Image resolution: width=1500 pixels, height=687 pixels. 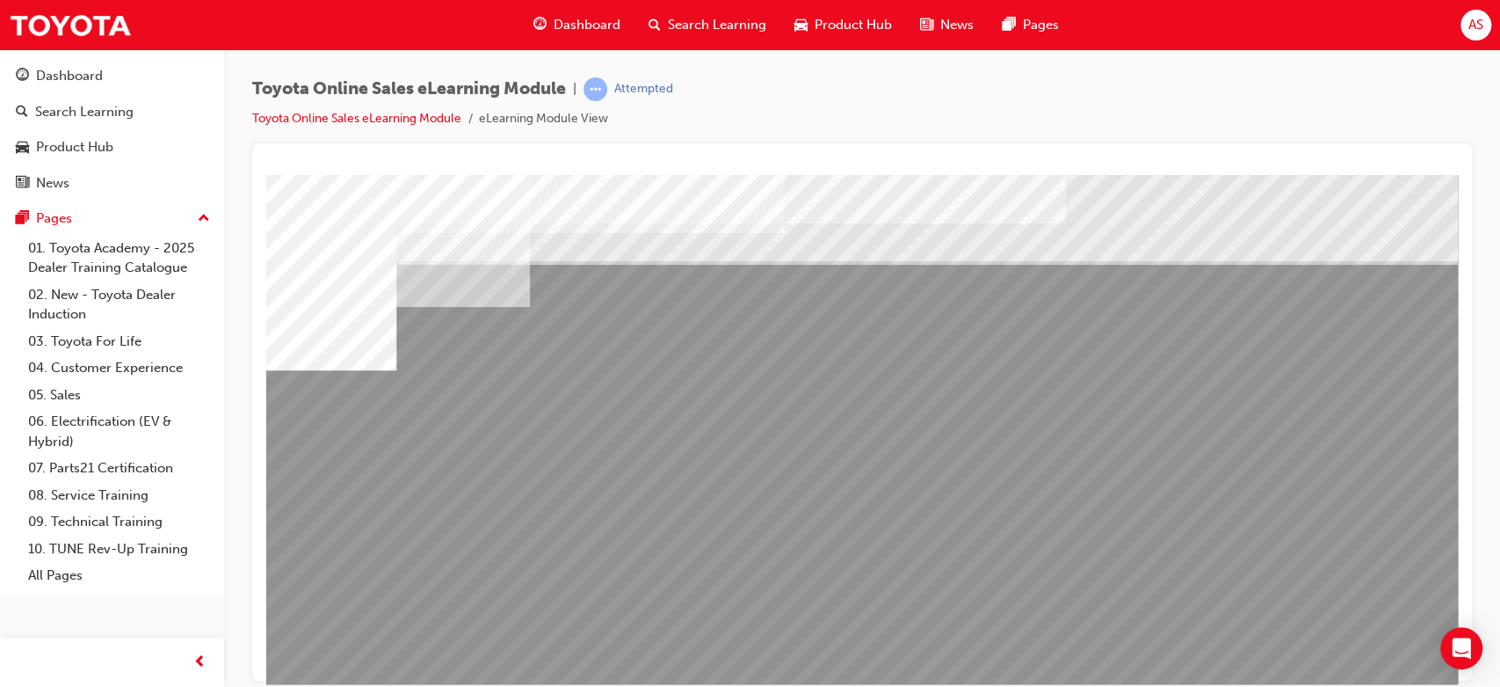 I want to click on span: AS, so click(x=1476, y=25).